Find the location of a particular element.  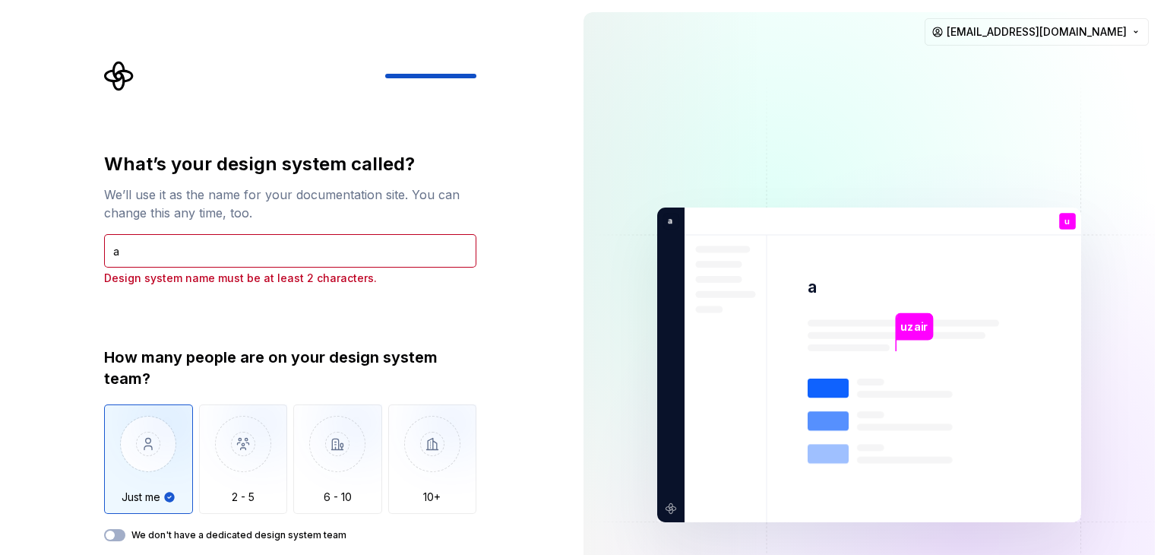

label: We don't have a dedicated design system team is located at coordinates (239, 535).